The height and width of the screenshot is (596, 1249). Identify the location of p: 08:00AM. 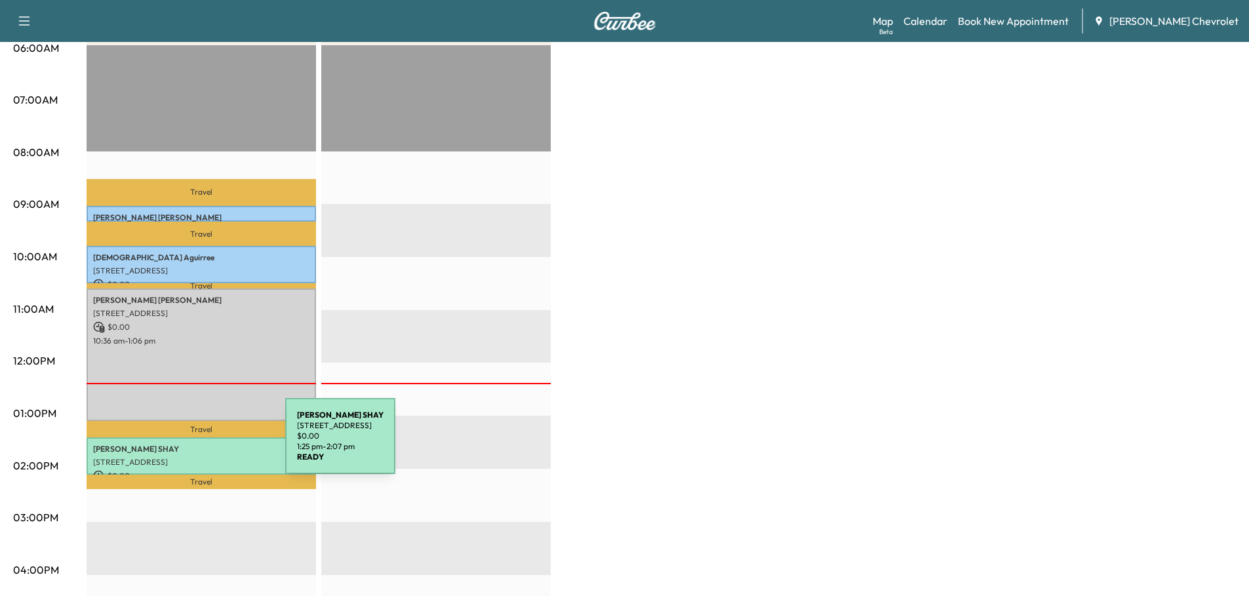
(36, 152).